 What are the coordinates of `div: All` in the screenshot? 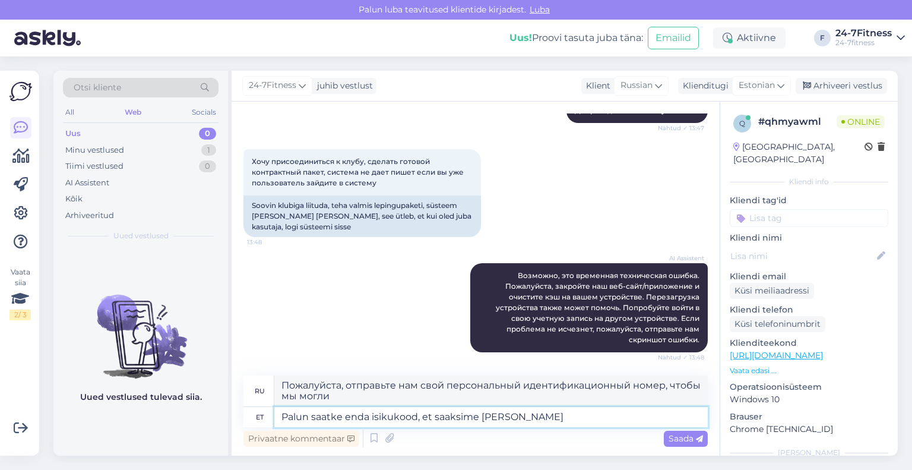 It's located at (69, 112).